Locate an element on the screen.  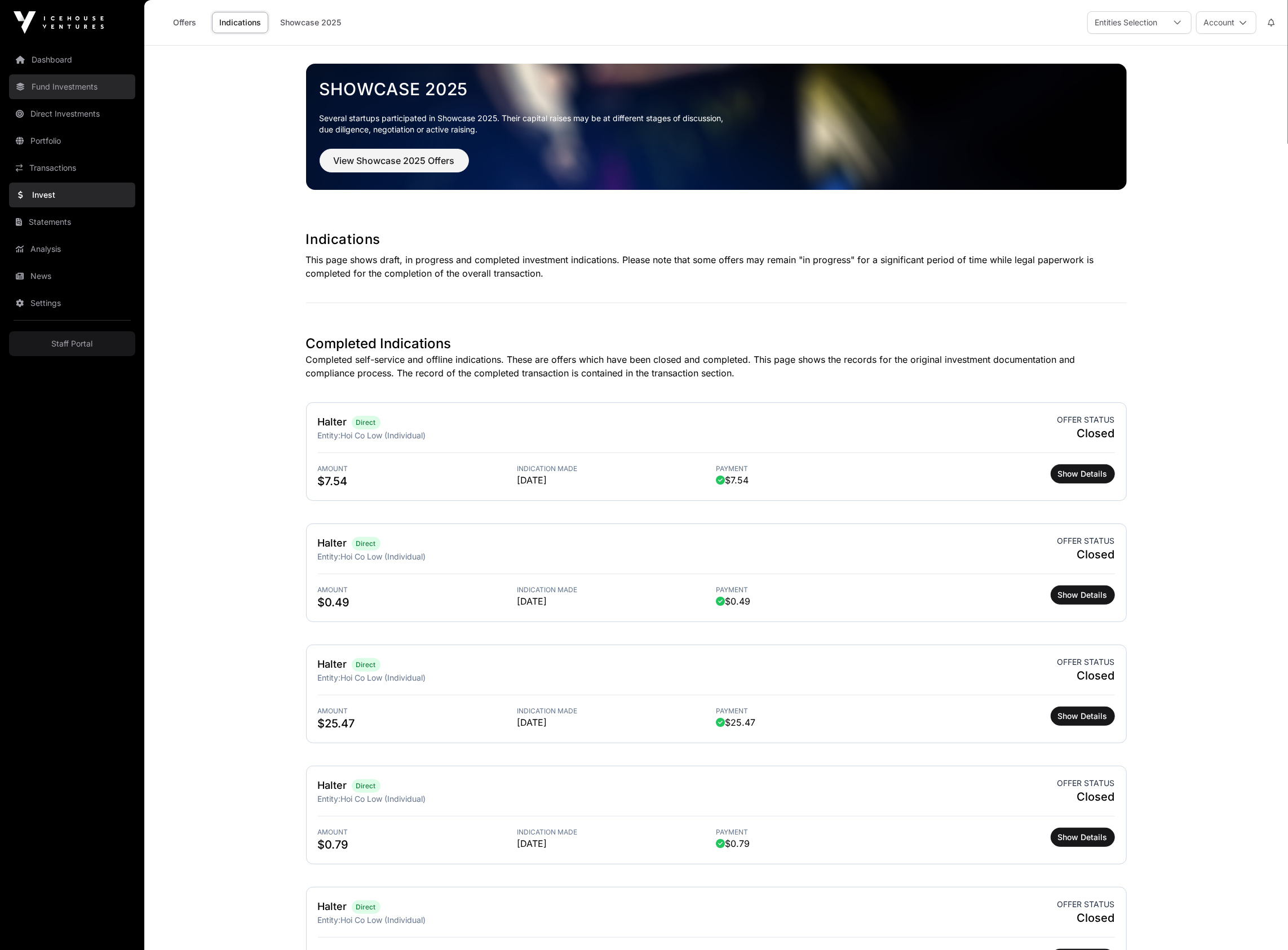
a: Indications is located at coordinates (240, 22).